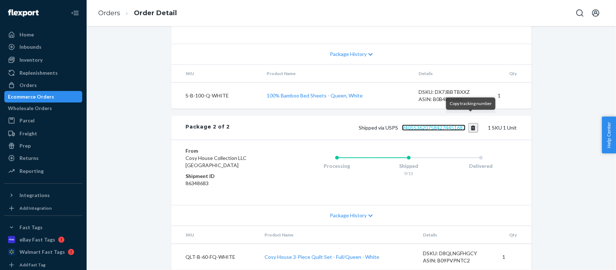  What do you see at coordinates (229, 183) in the screenshot?
I see `dd: 86348683` at bounding box center [229, 183].